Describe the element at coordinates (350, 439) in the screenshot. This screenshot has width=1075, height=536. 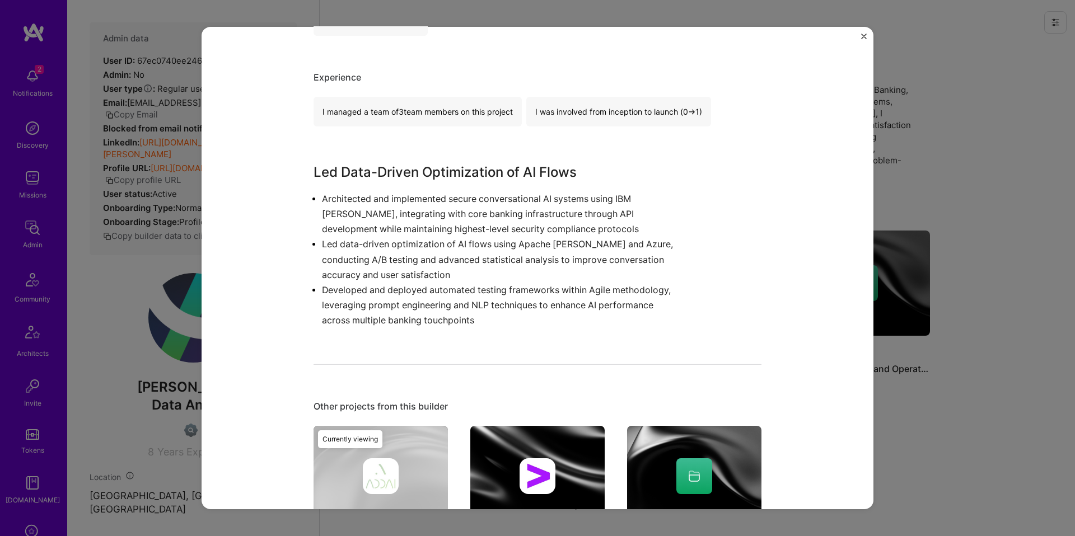
I see `div: Currently viewing` at that location.